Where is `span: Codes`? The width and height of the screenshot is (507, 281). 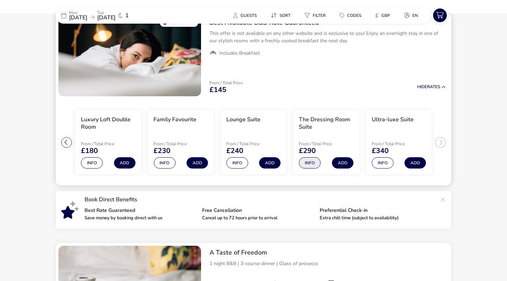 span: Codes is located at coordinates (354, 15).